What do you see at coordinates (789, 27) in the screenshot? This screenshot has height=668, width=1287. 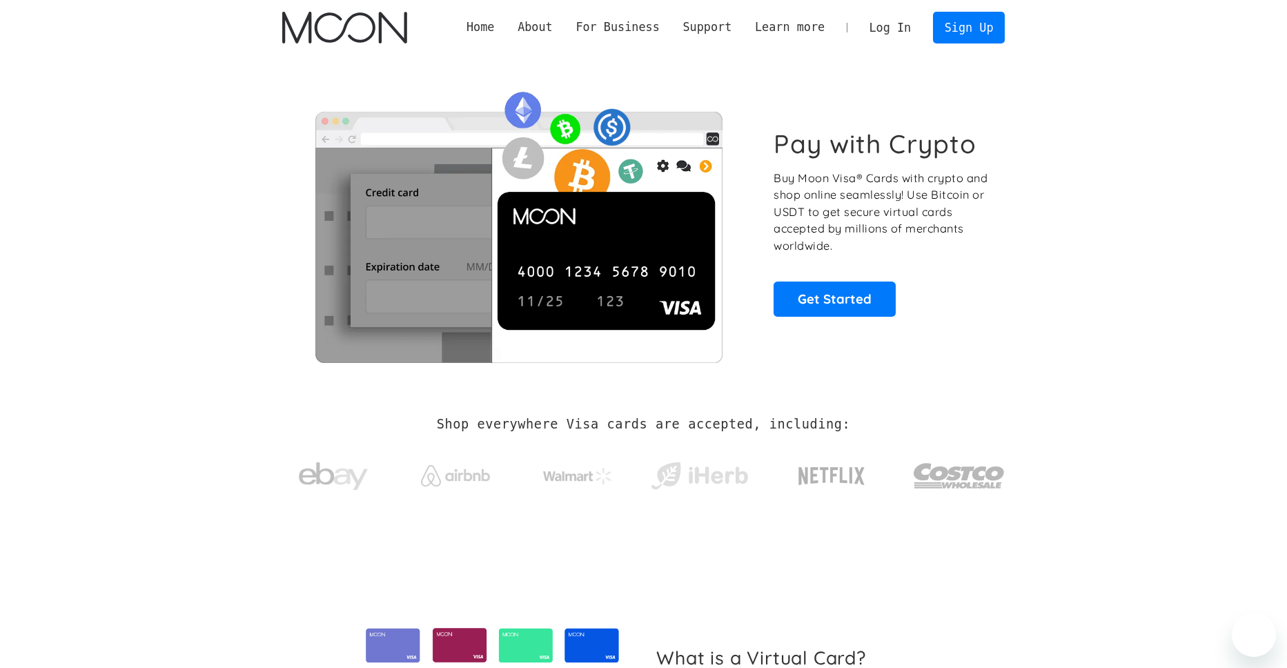 I see `div: Learn more` at bounding box center [789, 27].